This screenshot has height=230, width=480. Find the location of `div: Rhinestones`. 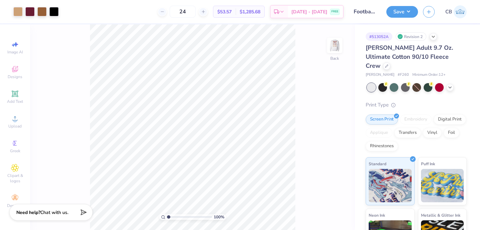

div: Rhinestones is located at coordinates (382, 146).